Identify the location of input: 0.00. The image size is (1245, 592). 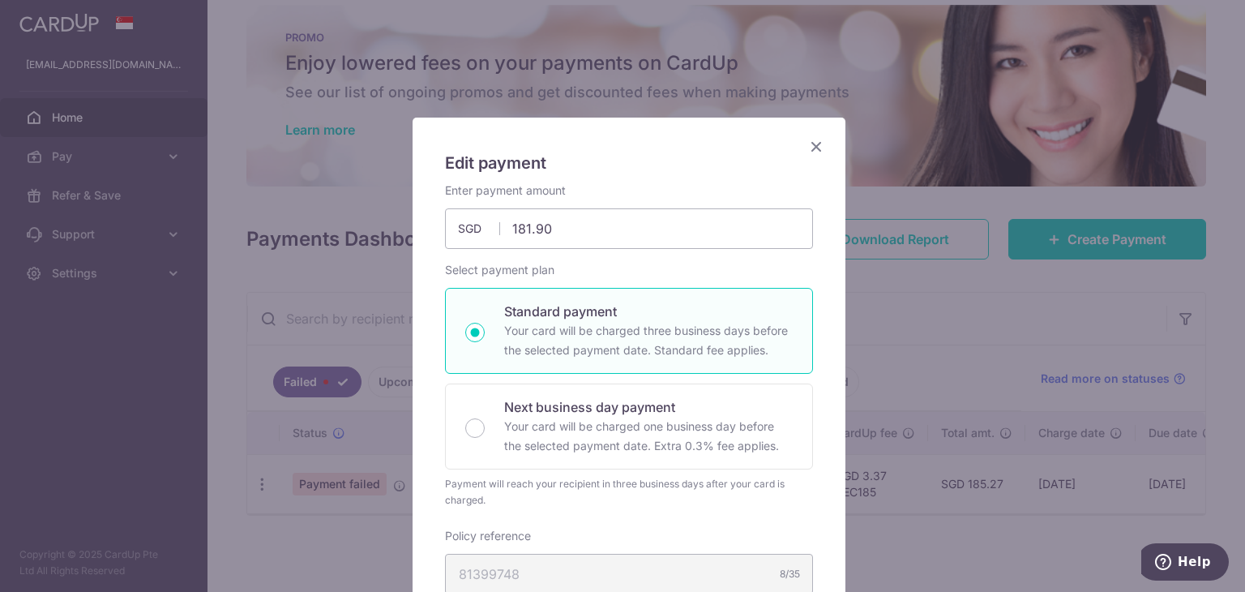
(629, 229).